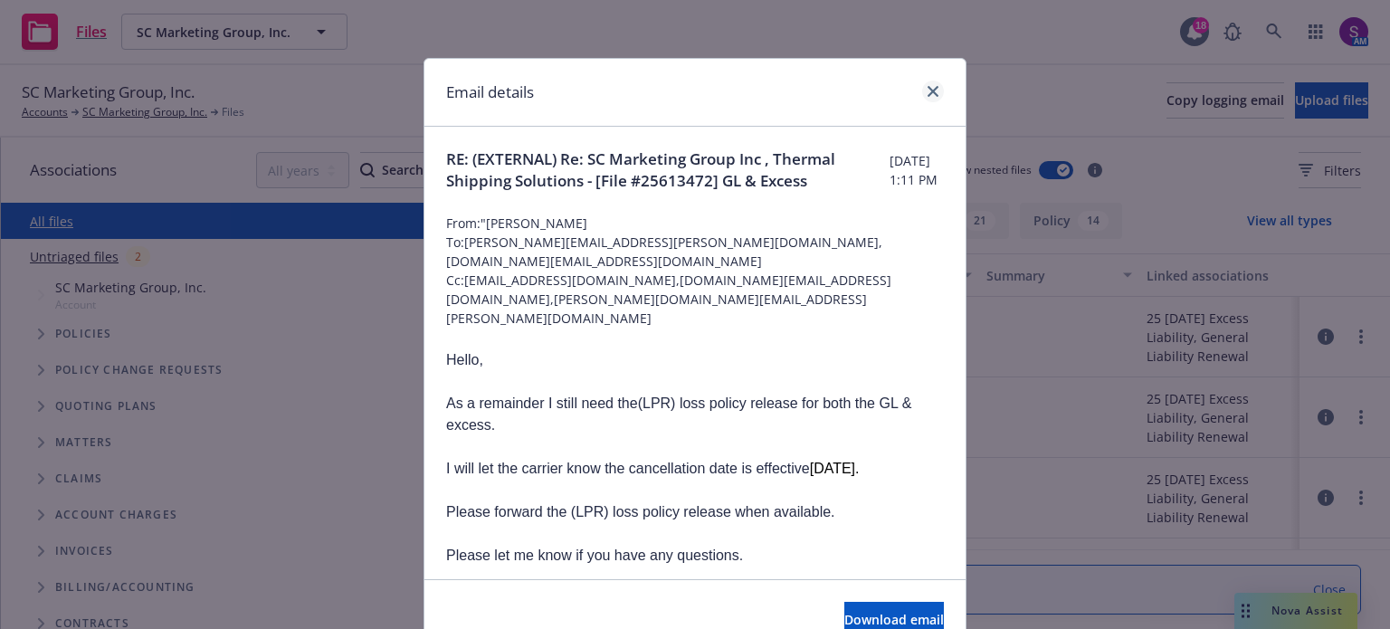 The height and width of the screenshot is (629, 1390). Describe the element at coordinates (668, 170) in the screenshot. I see `span: RE: (EXTERNAL) Re: SC Marketing Group Inc , Thermal Shipping Solutions - [File #25613472] GL & Ex...` at that location.